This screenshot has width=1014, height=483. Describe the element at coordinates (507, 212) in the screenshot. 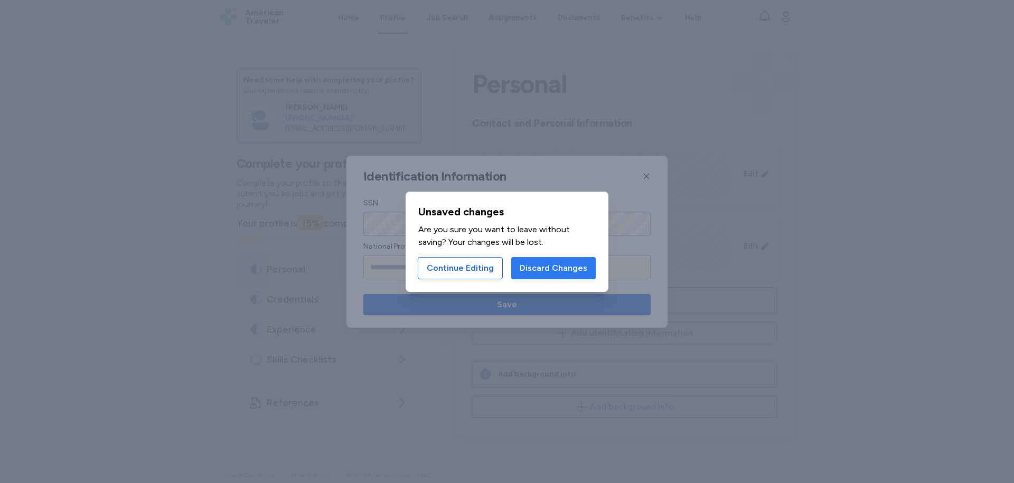

I see `div: Unsaved changes` at that location.